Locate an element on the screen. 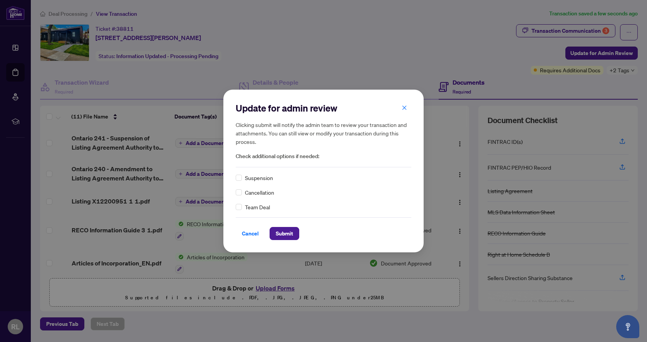  span: Submit is located at coordinates (284, 234).